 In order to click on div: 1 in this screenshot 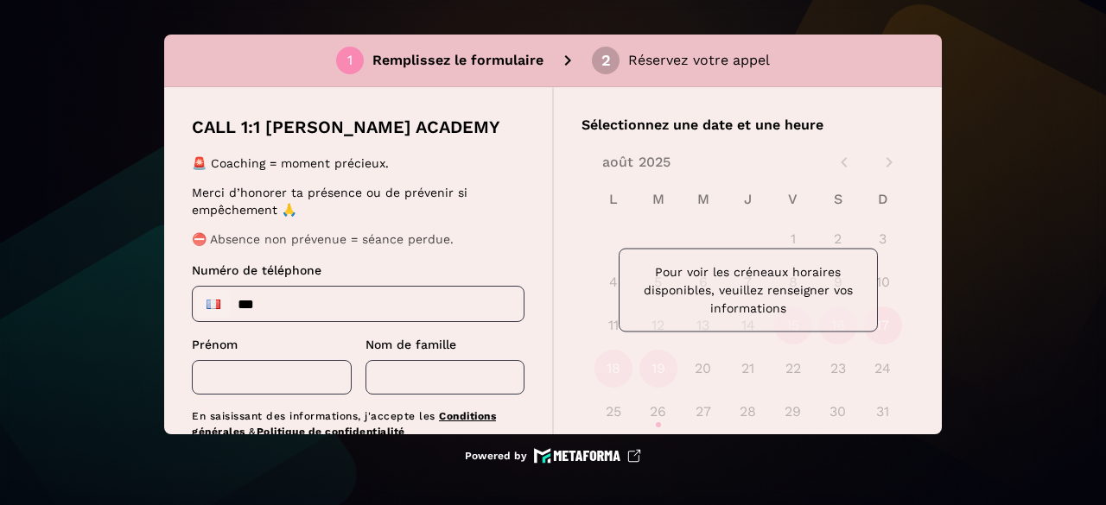, I will do `click(350, 60)`.